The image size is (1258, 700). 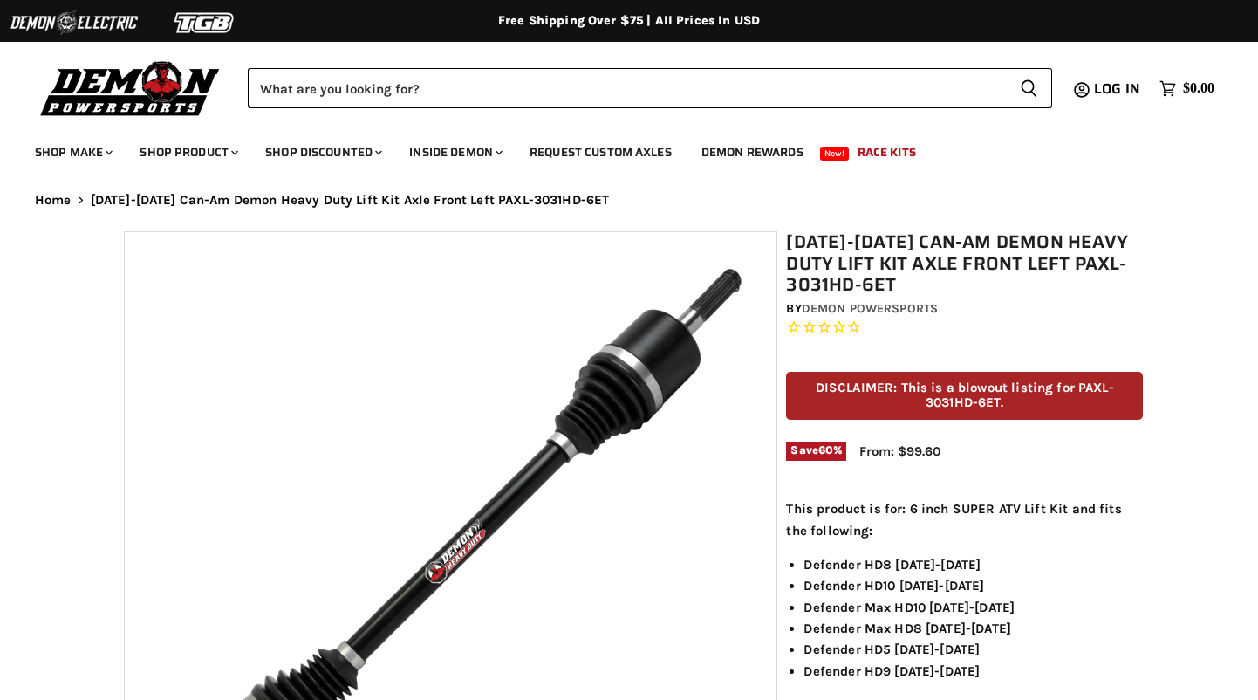 I want to click on img: Demon Electric Logo 2, so click(x=74, y=23).